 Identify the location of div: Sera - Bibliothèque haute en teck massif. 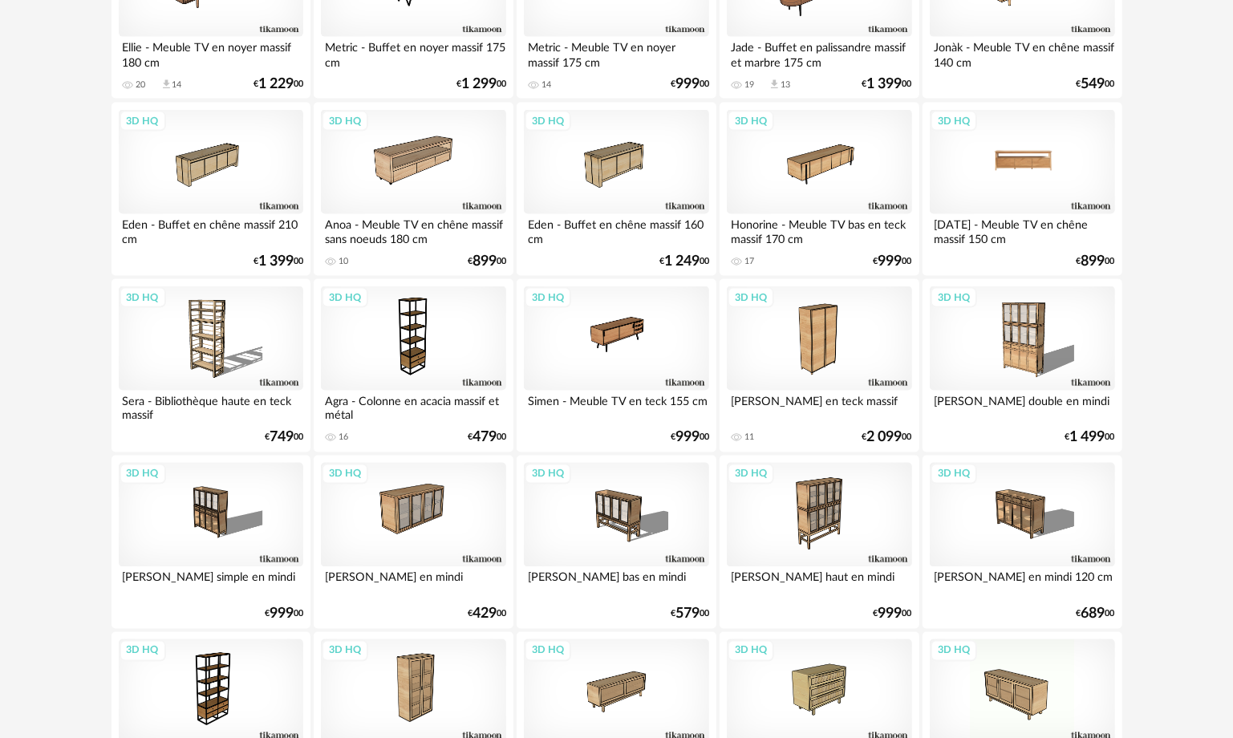
(211, 407).